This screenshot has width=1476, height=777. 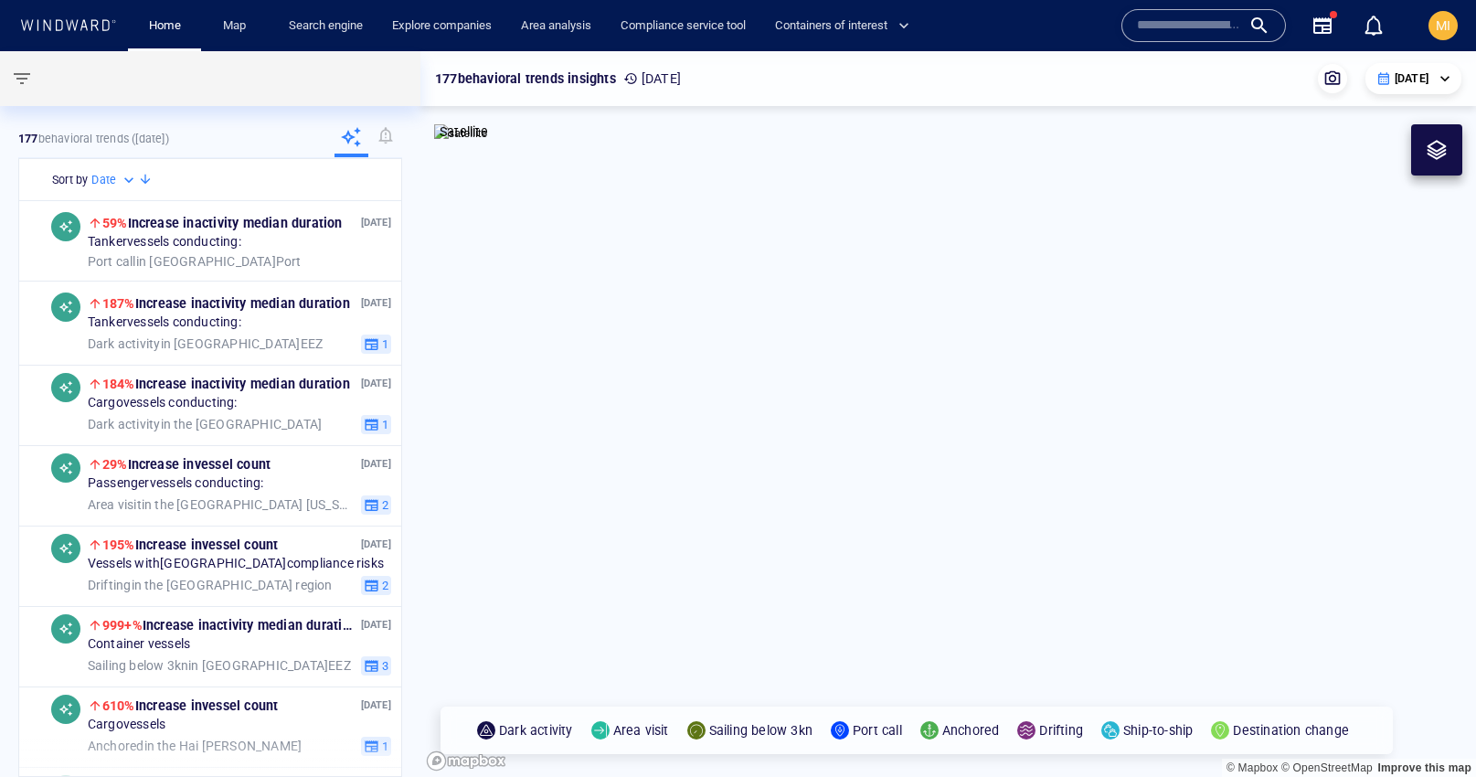 What do you see at coordinates (119, 706) in the screenshot?
I see `span: 610%` at bounding box center [119, 706].